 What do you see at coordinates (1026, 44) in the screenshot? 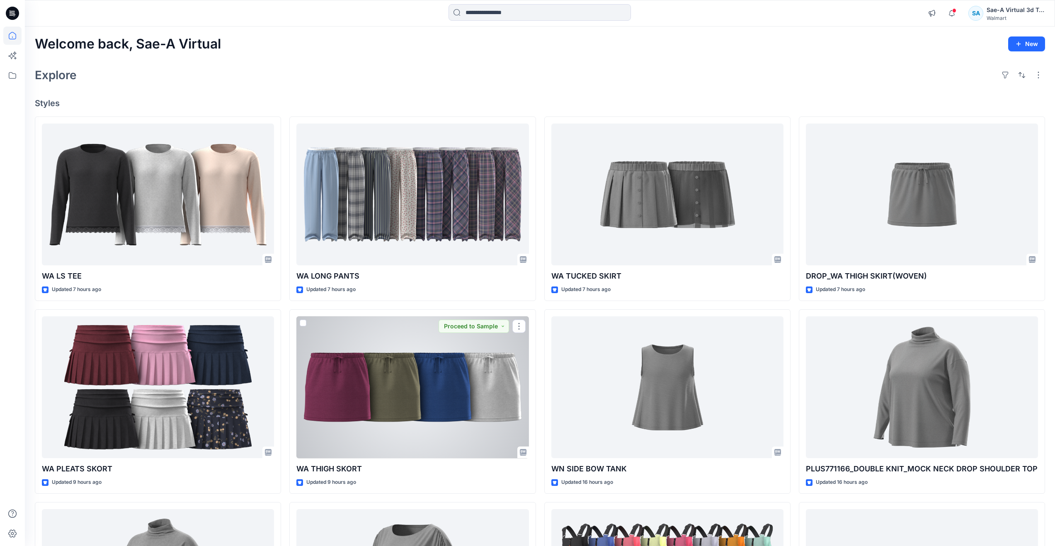
I see `button: New` at bounding box center [1026, 44].